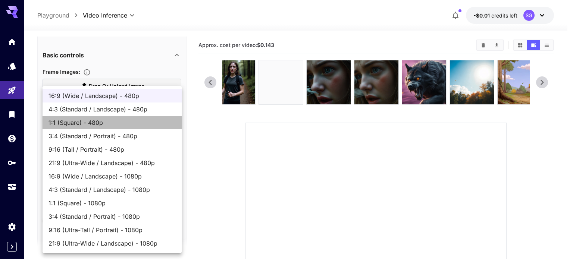 This screenshot has height=259, width=573. What do you see at coordinates (112, 190) in the screenshot?
I see `span: 4:3 (Standard / Landscape) - 1080p` at bounding box center [112, 190].